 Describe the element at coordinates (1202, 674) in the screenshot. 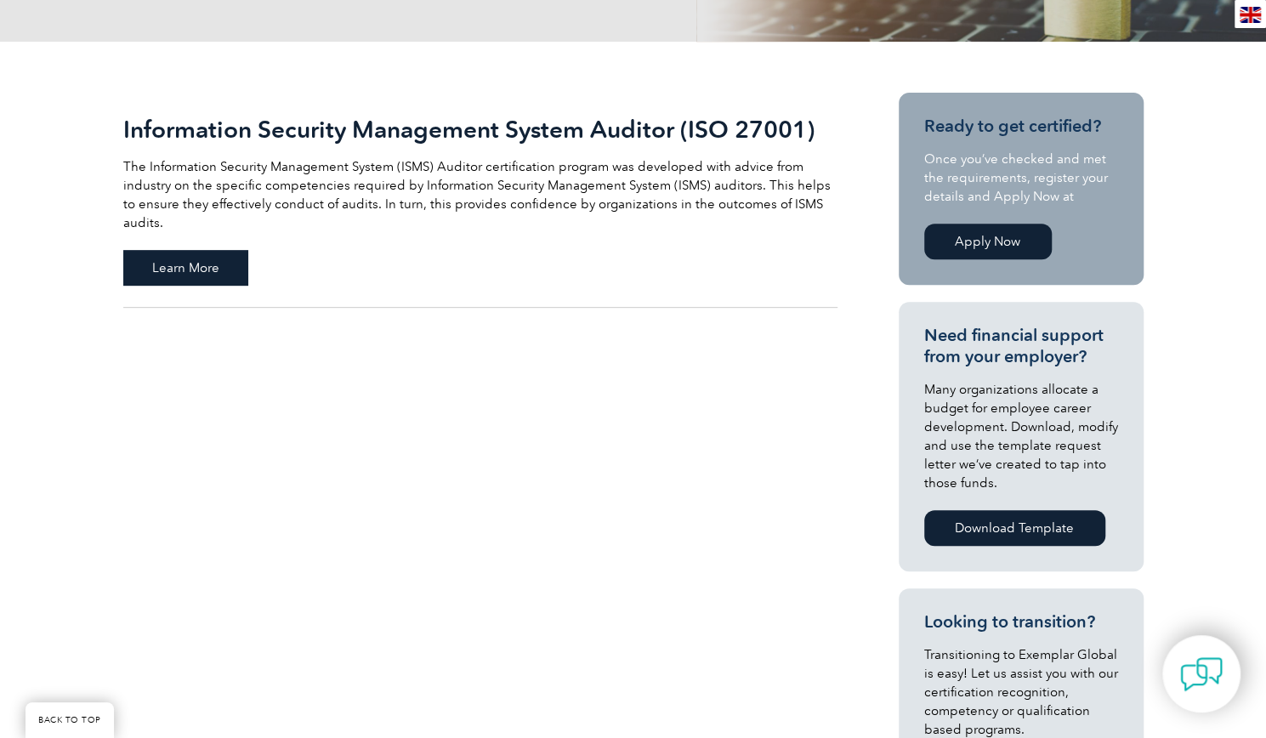

I see `img: contact-chat.png` at that location.